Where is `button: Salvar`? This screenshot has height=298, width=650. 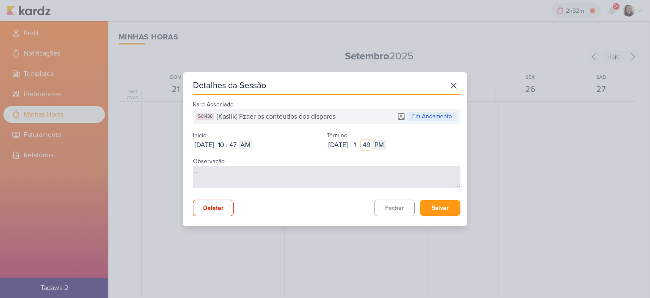
button: Salvar is located at coordinates (440, 207).